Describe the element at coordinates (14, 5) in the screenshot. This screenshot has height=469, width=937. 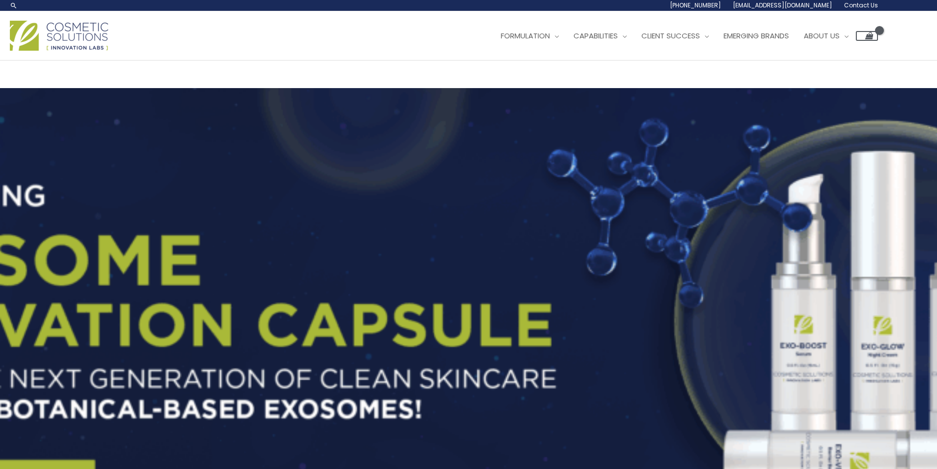
I see `a: Search icon link` at that location.